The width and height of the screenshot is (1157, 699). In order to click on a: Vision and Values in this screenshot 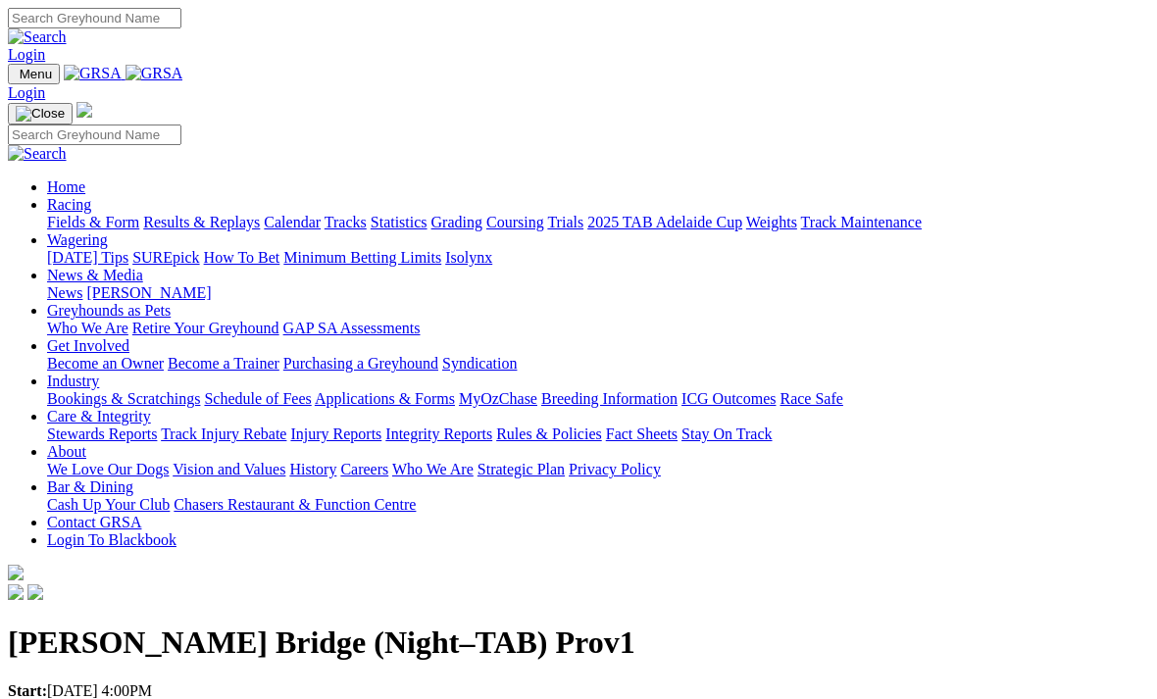, I will do `click(229, 469)`.